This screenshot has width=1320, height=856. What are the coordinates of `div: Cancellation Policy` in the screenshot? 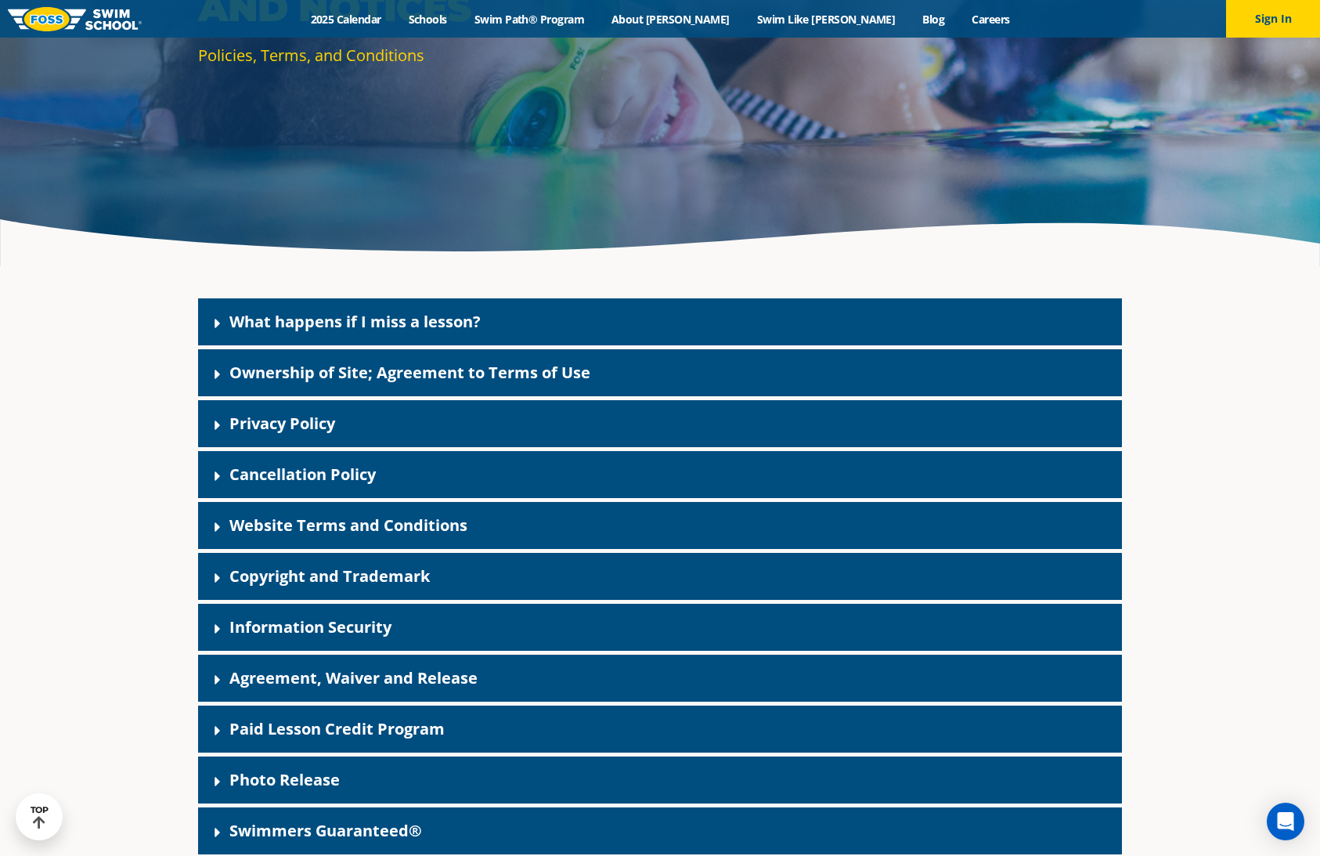 It's located at (660, 474).